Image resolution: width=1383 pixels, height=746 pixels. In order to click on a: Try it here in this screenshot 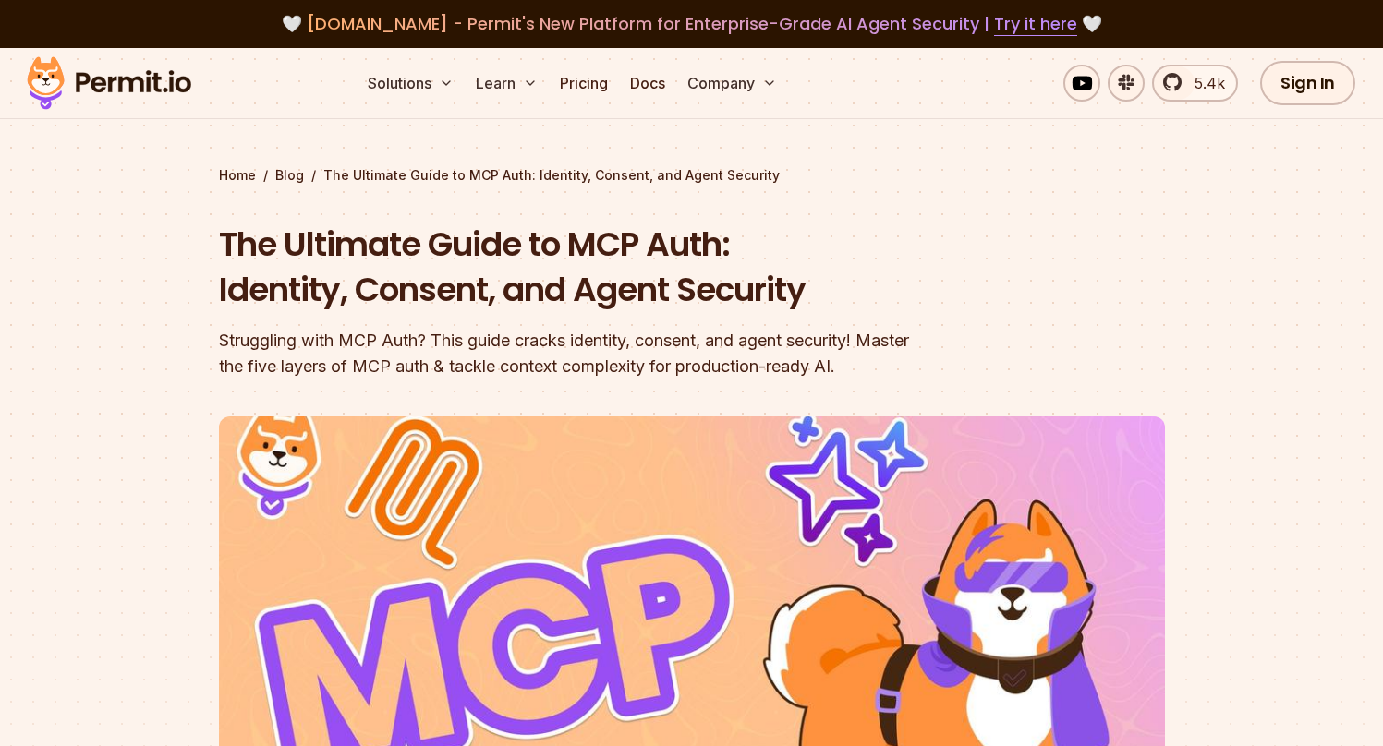, I will do `click(1035, 24)`.